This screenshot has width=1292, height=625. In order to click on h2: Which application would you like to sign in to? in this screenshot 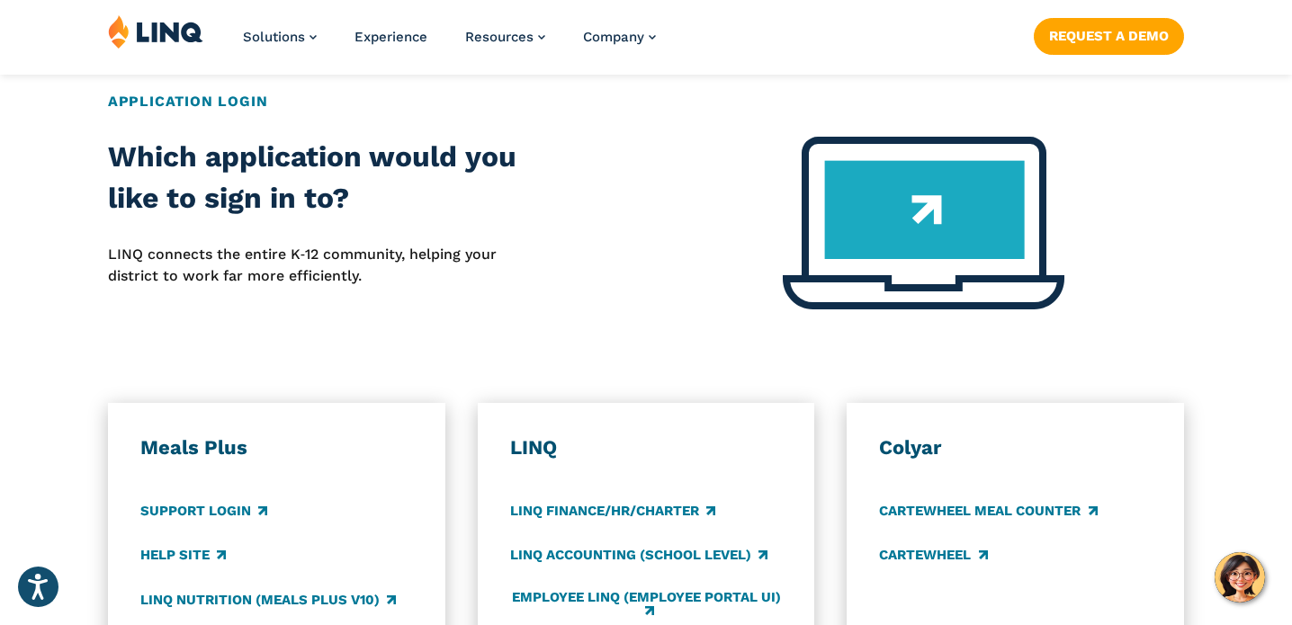, I will do `click(323, 177)`.